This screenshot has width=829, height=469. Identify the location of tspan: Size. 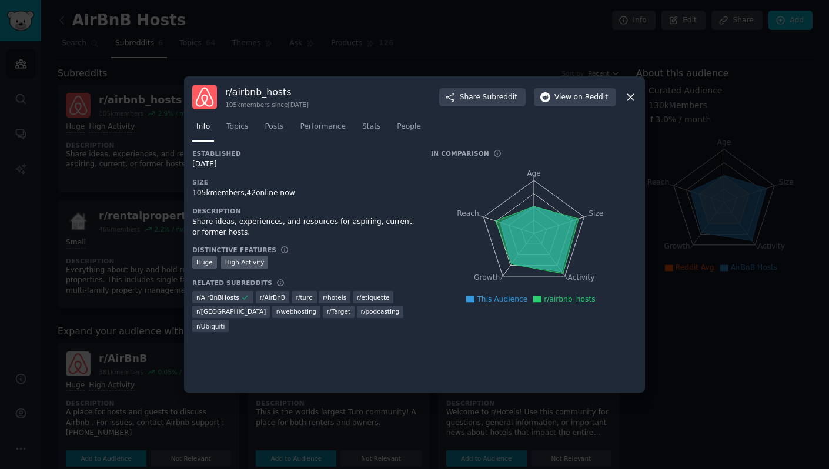
(596, 213).